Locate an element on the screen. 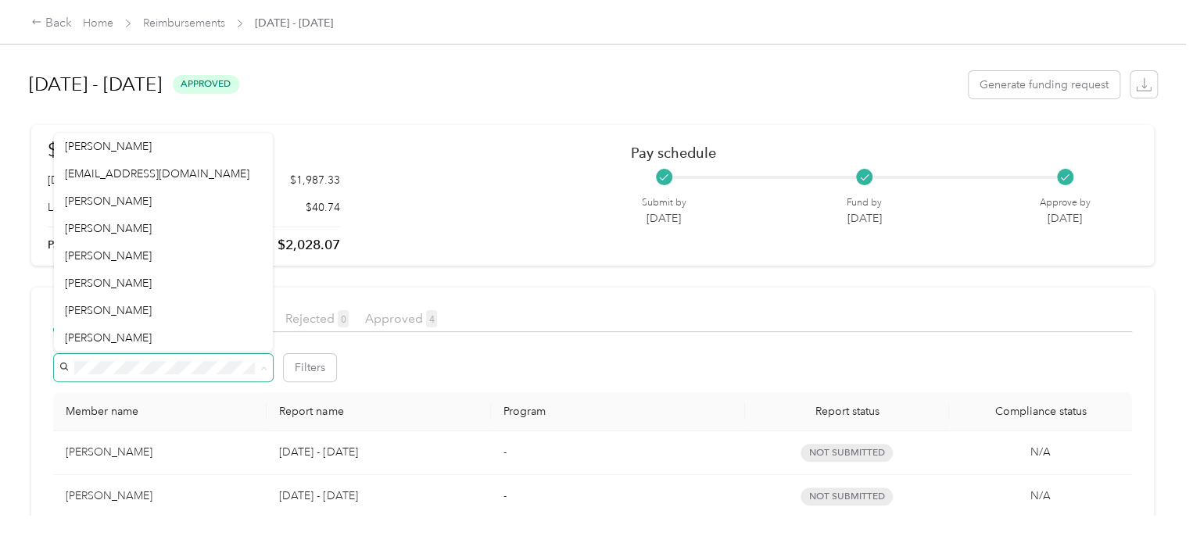  span: 0 is located at coordinates (343, 319).